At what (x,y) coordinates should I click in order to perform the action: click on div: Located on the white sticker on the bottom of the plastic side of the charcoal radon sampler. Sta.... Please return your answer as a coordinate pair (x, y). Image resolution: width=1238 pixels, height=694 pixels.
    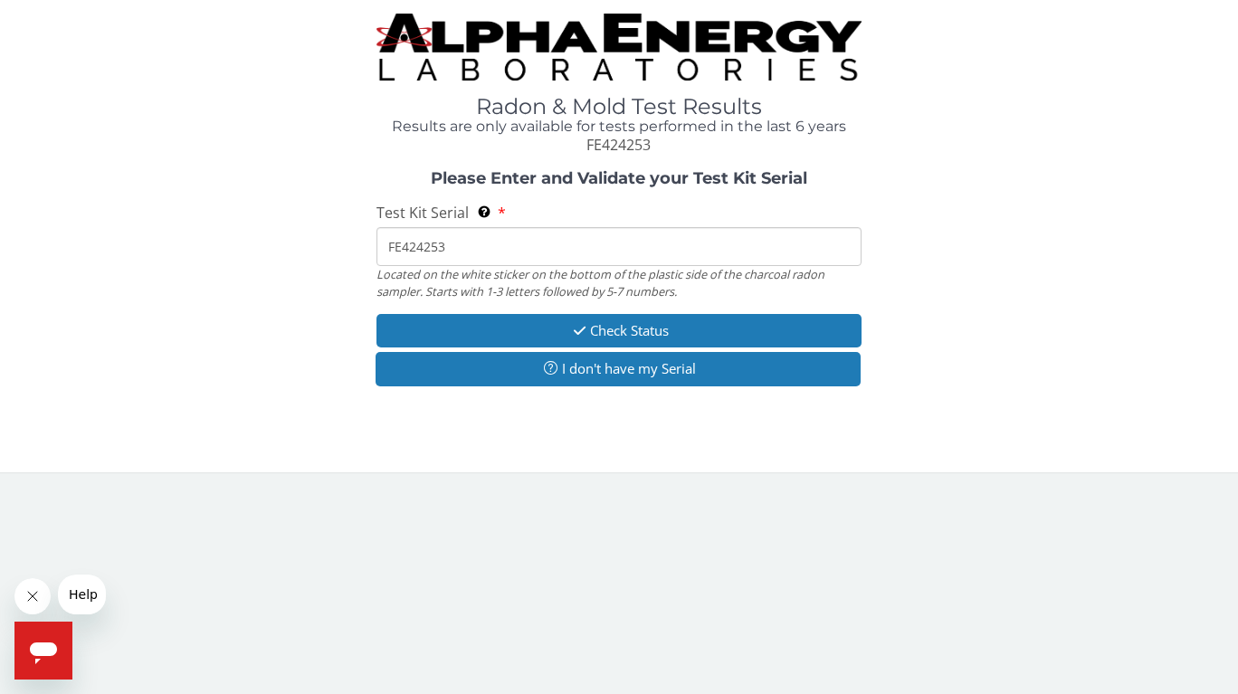
    Looking at the image, I should click on (618, 282).